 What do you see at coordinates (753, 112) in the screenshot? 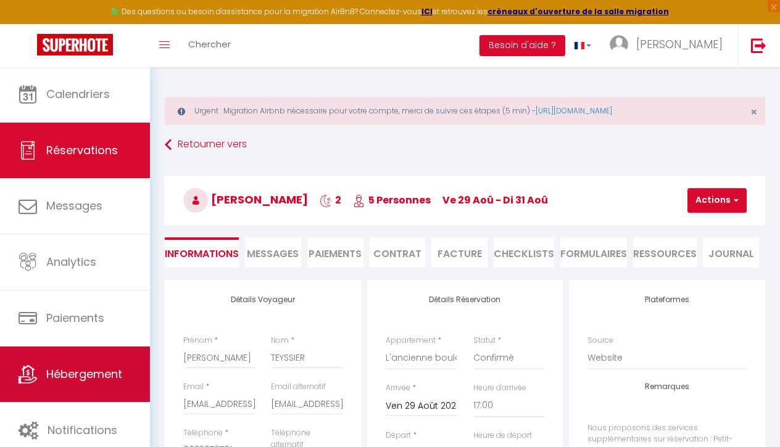
I see `button: Close` at bounding box center [753, 112].